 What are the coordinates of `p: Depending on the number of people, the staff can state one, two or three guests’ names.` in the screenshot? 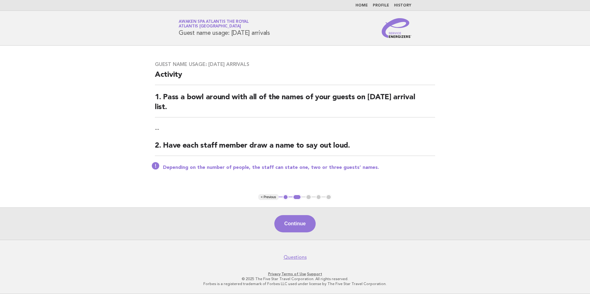 It's located at (299, 168).